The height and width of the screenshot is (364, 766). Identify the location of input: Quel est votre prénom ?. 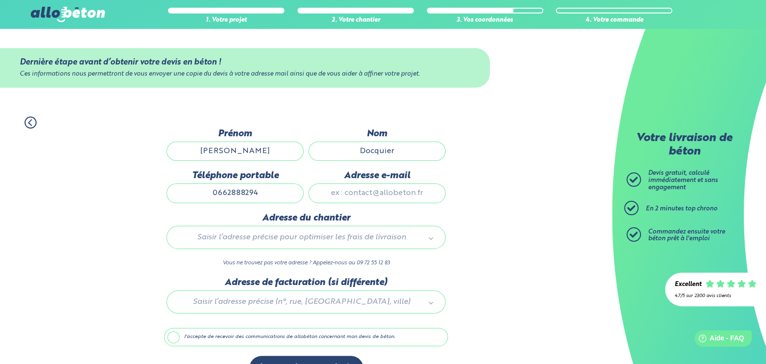
(235, 151).